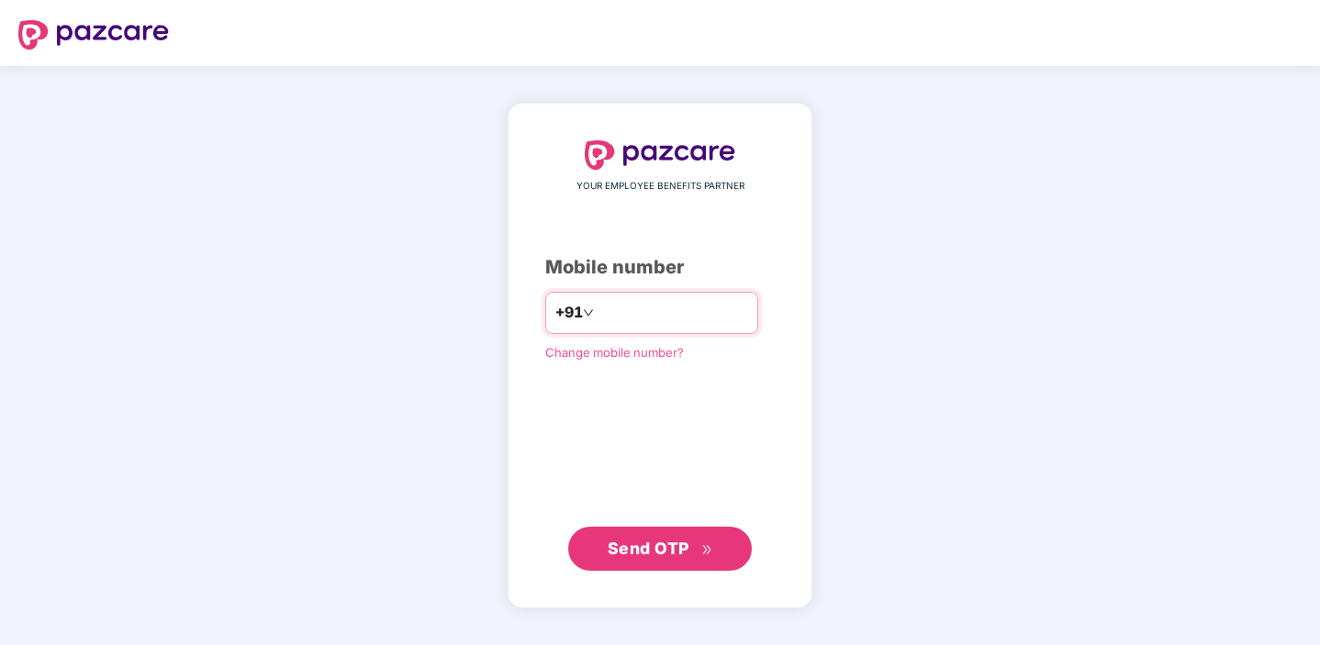 The width and height of the screenshot is (1320, 645). I want to click on span: down, so click(589, 313).